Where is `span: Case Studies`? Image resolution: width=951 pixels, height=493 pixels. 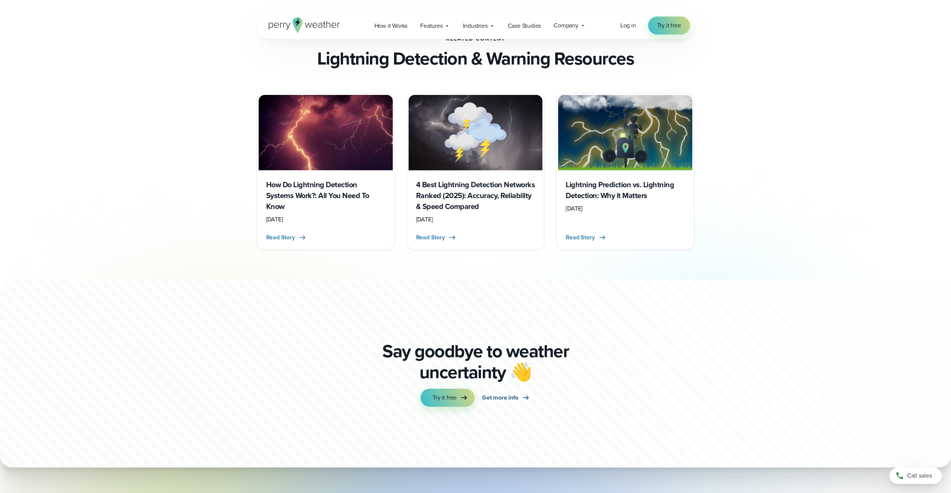
span: Case Studies is located at coordinates (524, 26).